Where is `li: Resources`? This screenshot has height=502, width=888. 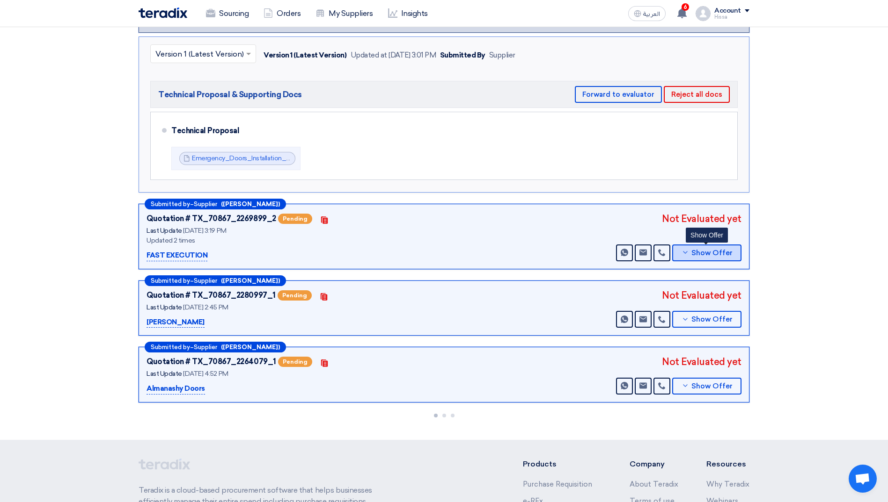 li: Resources is located at coordinates (728, 465).